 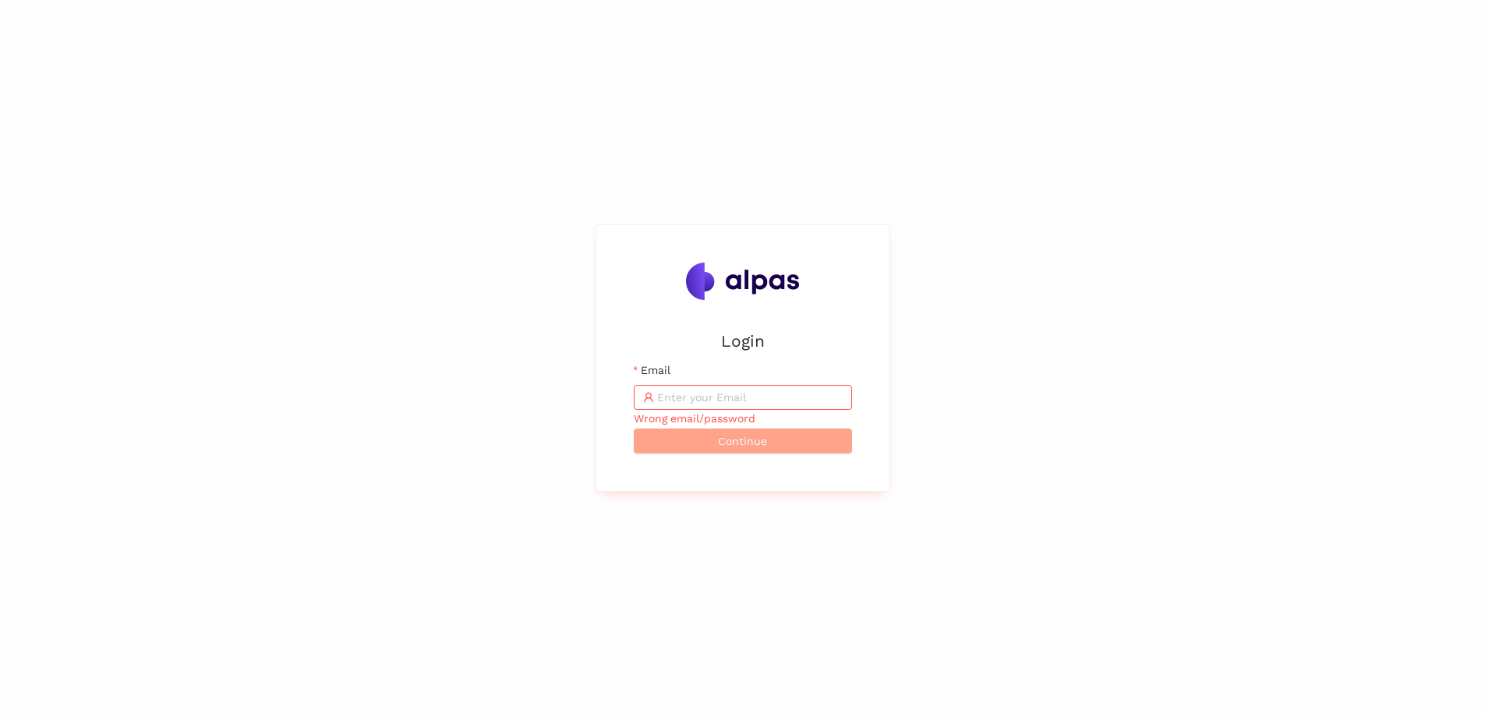 I want to click on label: Email, so click(x=652, y=370).